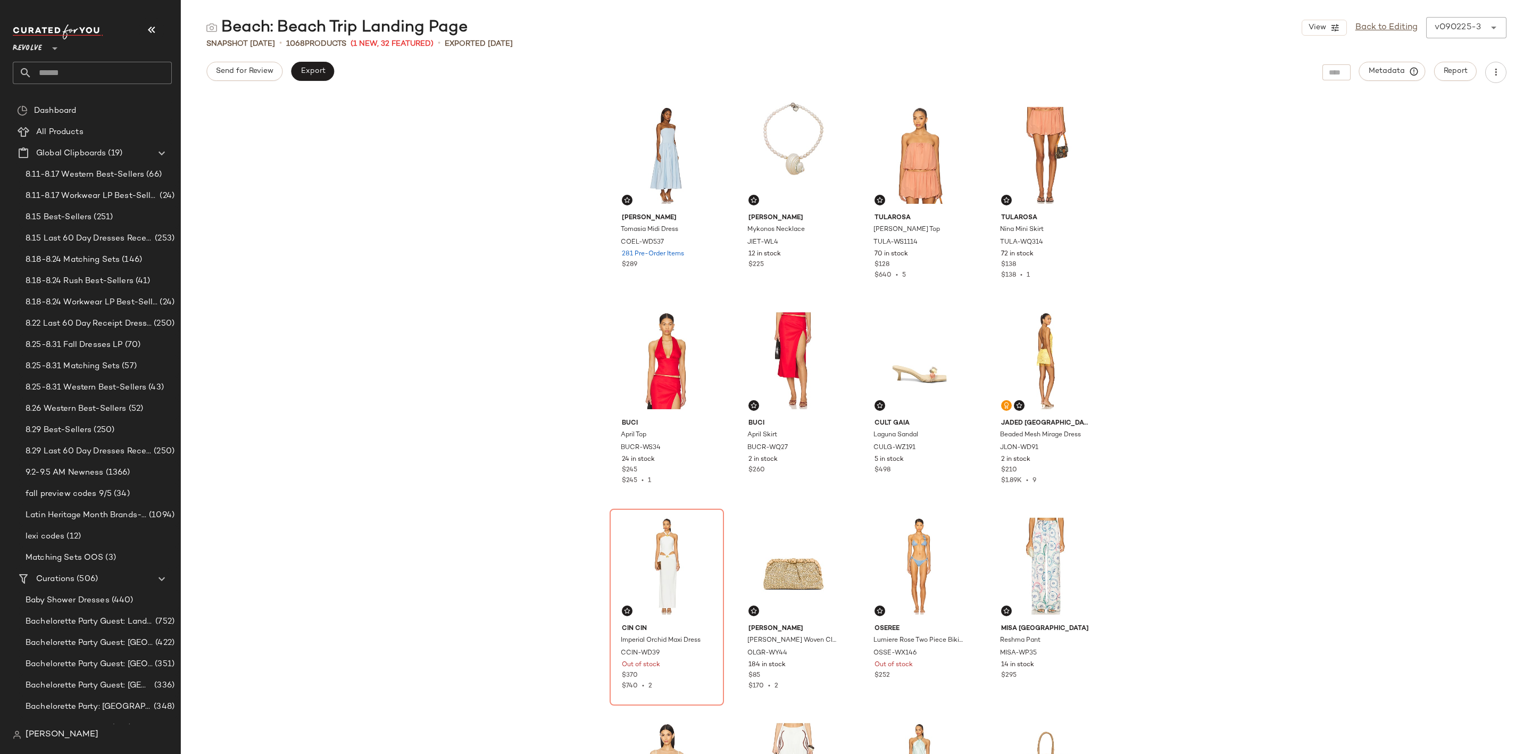  Describe the element at coordinates (1009, 470) in the screenshot. I see `span: $210` at that location.